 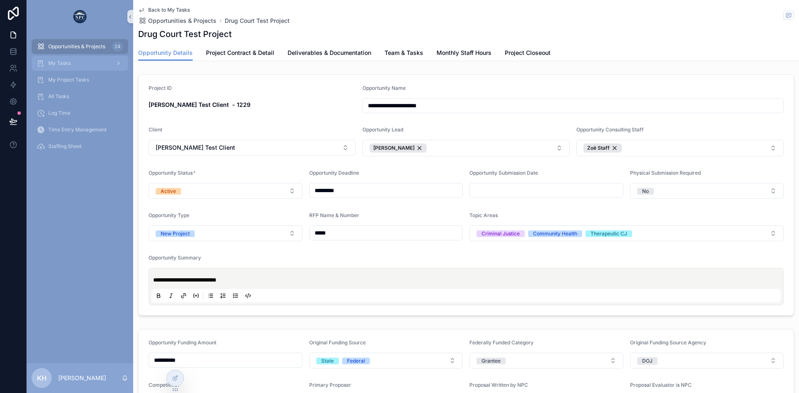 I want to click on span: Log Time, so click(x=59, y=113).